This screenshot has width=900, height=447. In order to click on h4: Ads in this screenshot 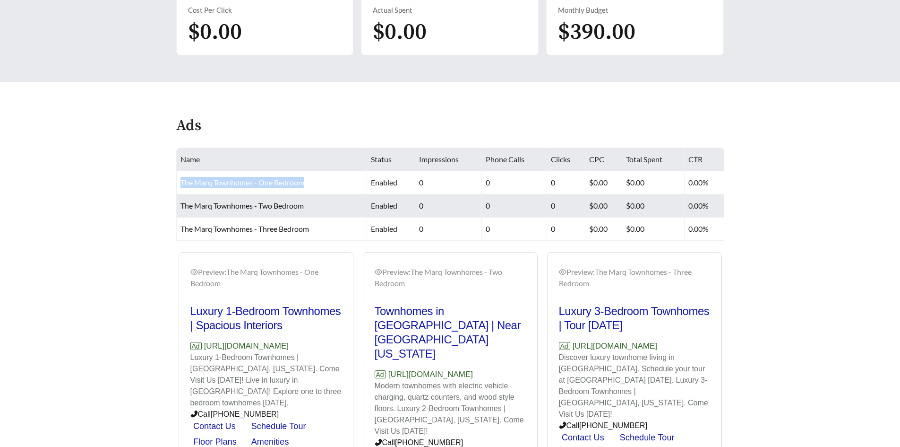, I will do `click(189, 126)`.